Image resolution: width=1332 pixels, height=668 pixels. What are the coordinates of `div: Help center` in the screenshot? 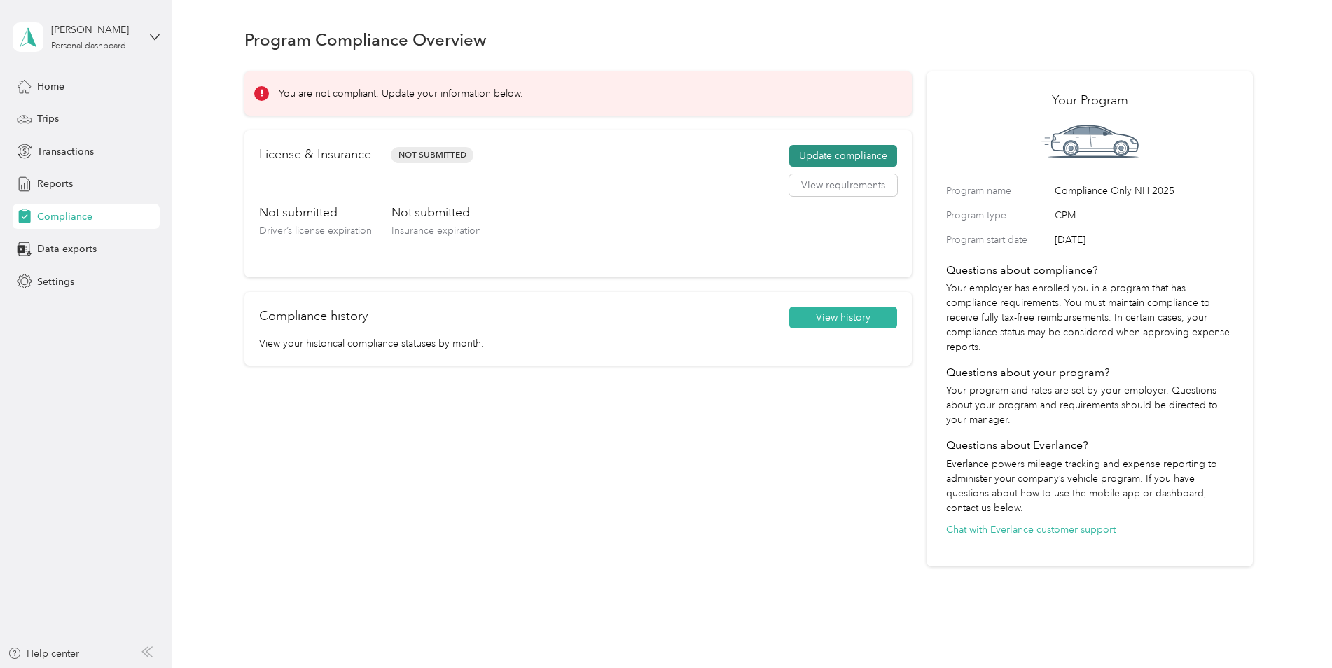 It's located at (43, 653).